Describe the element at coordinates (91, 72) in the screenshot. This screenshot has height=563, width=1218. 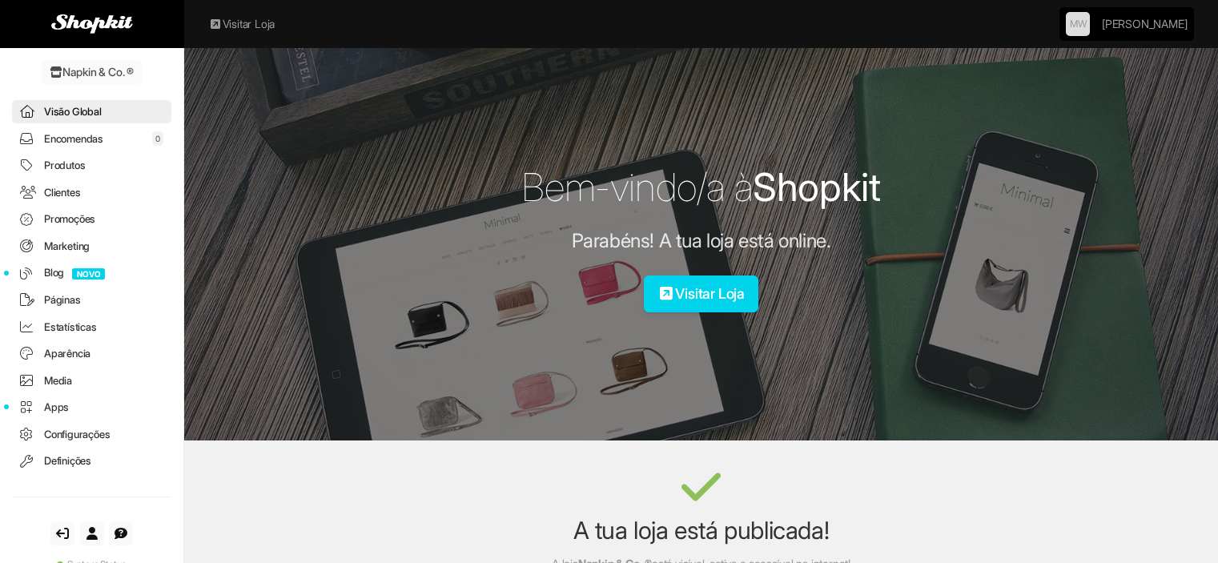
I see `a: Napkin & Co. ®` at that location.